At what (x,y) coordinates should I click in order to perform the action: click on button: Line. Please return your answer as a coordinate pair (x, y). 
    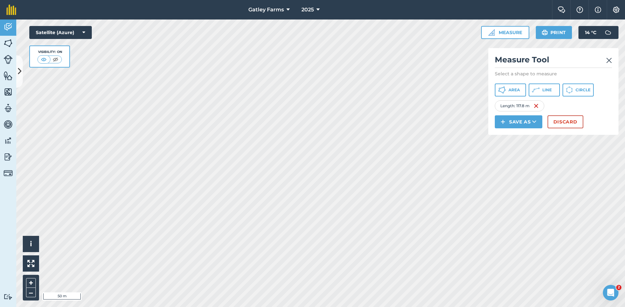
    Looking at the image, I should click on (544, 90).